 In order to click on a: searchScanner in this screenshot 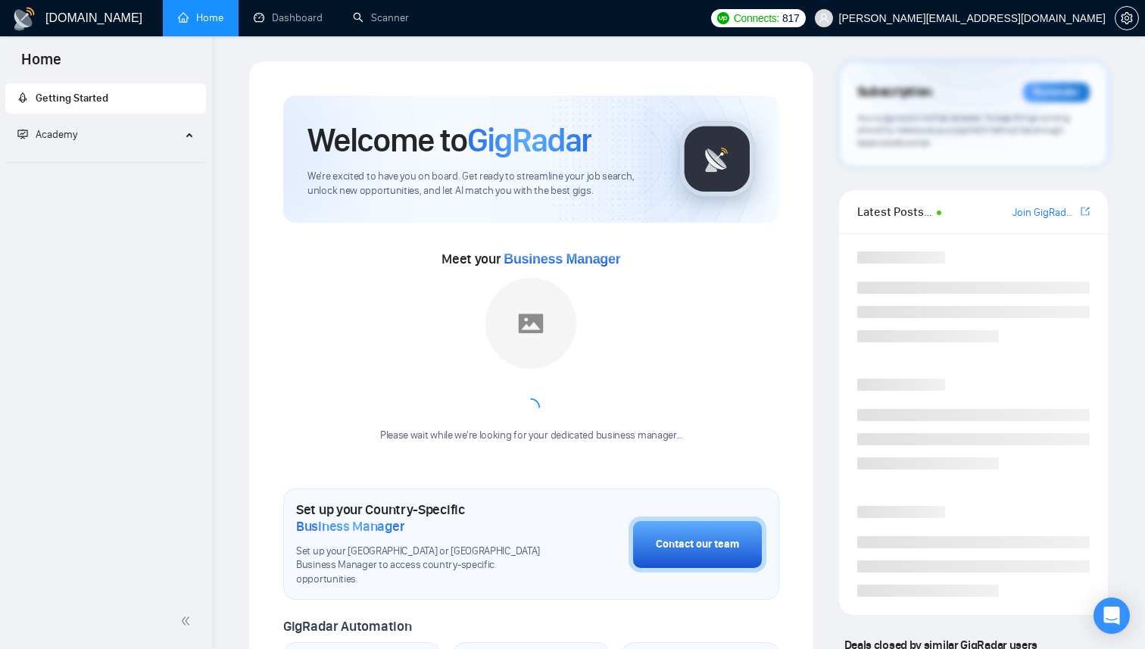, I will do `click(381, 17)`.